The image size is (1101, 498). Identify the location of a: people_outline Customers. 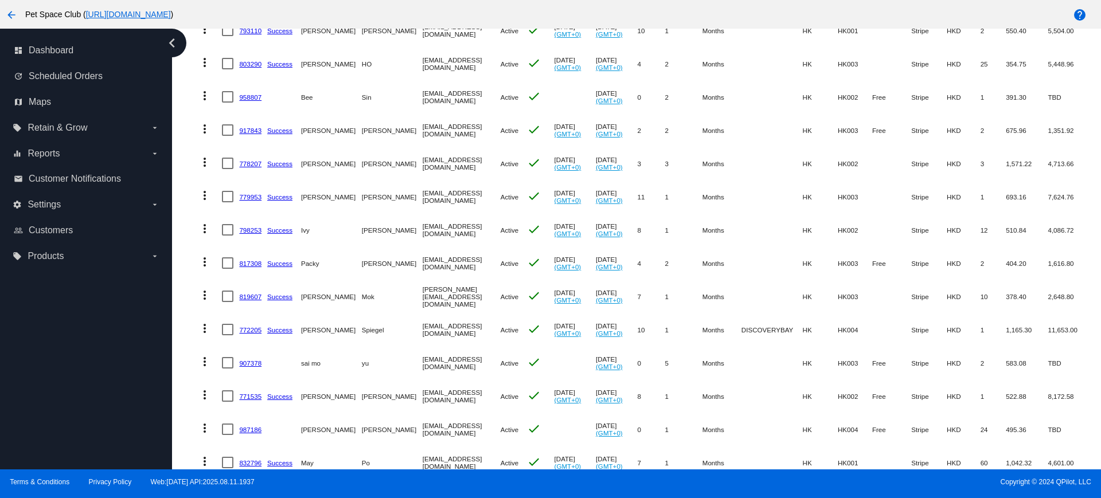
(87, 230).